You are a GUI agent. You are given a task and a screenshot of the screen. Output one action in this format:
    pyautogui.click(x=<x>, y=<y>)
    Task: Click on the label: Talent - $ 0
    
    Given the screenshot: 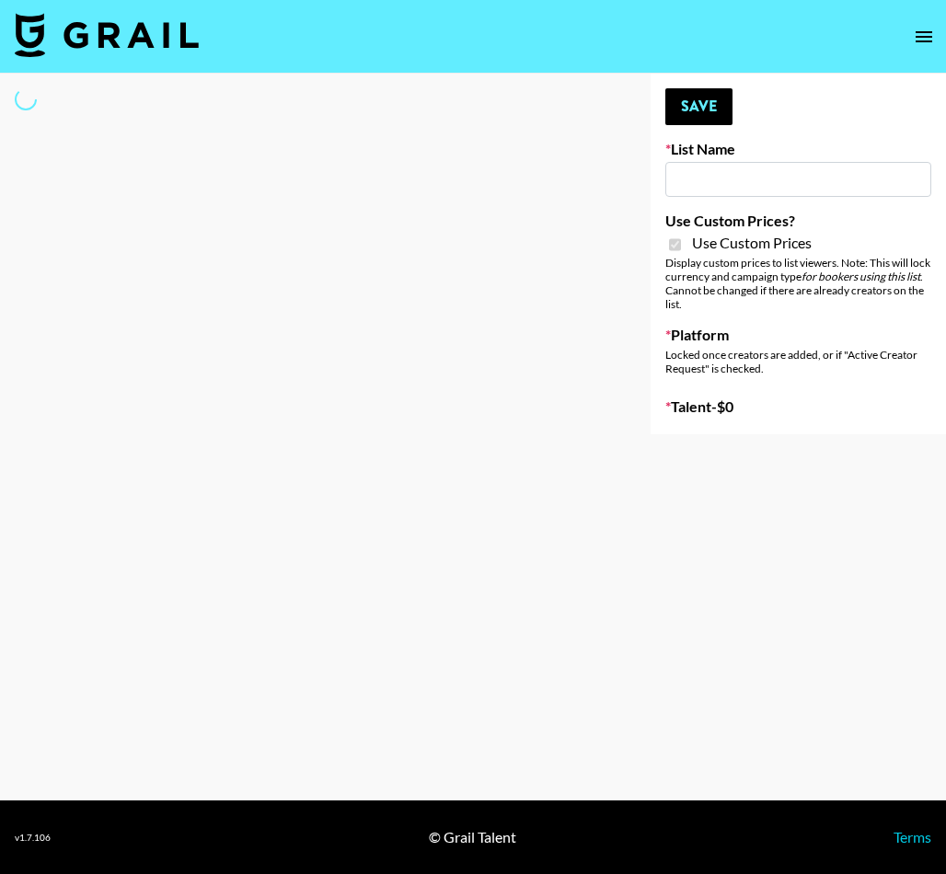 What is the action you would take?
    pyautogui.click(x=797, y=407)
    